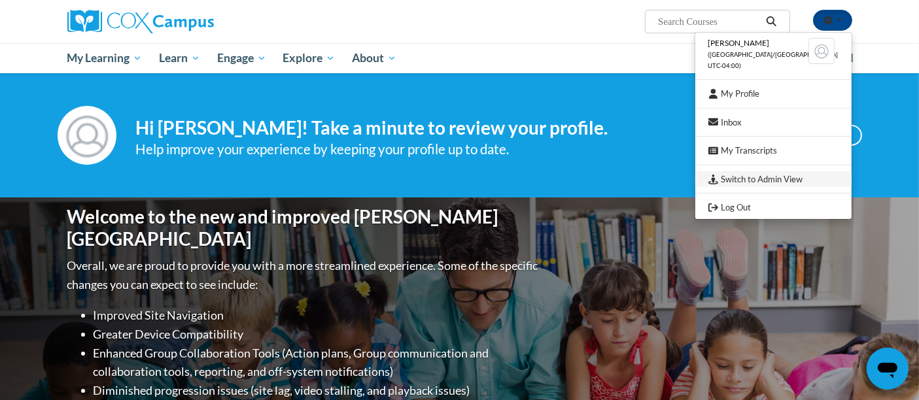  What do you see at coordinates (309, 58) in the screenshot?
I see `span: Explore` at bounding box center [309, 58].